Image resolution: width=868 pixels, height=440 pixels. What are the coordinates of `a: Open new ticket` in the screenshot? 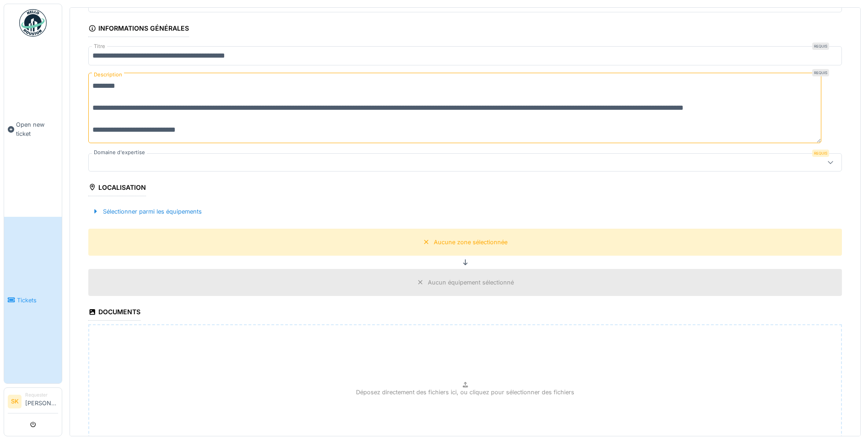 It's located at (33, 129).